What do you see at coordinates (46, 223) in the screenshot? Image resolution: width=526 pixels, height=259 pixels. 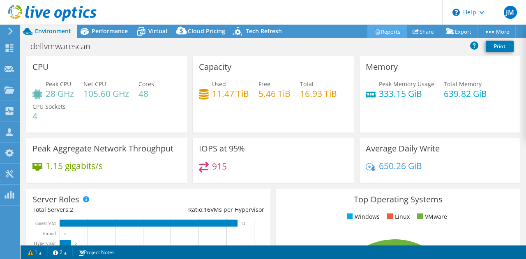 I see `text: Guest VM` at bounding box center [46, 223].